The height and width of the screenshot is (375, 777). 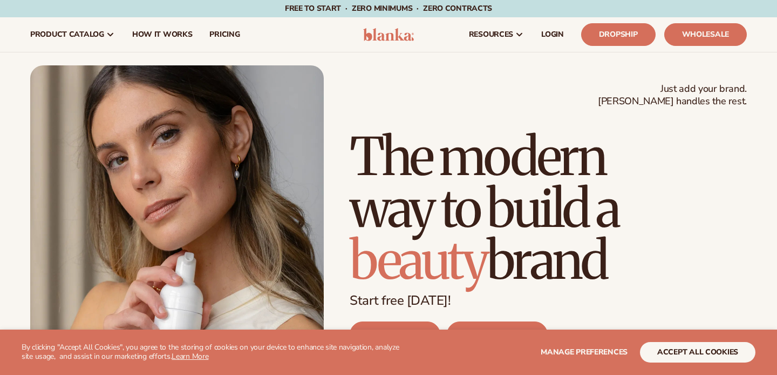 I want to click on a: Dropship, so click(x=619, y=35).